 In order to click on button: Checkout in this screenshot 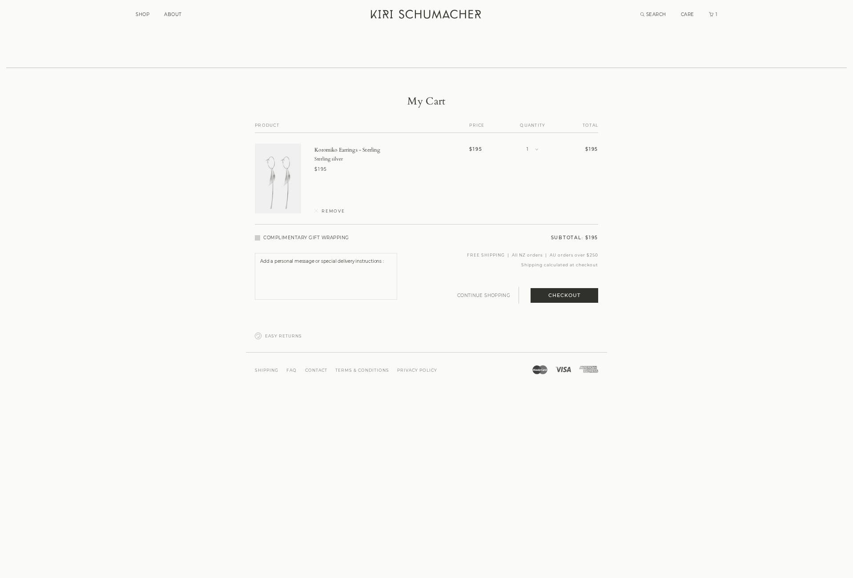, I will do `click(564, 295)`.